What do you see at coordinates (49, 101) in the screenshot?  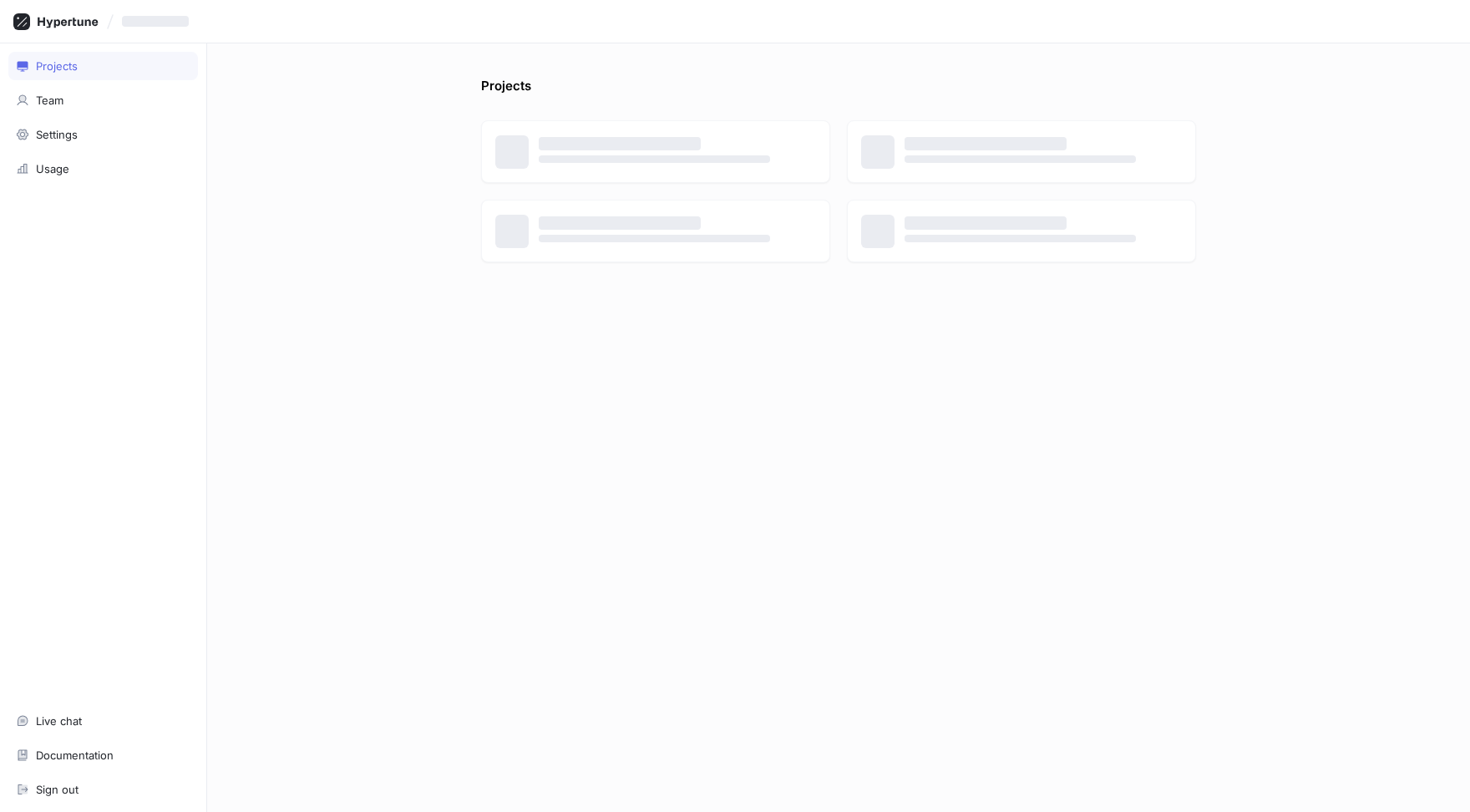 I see `div: Team` at bounding box center [49, 101].